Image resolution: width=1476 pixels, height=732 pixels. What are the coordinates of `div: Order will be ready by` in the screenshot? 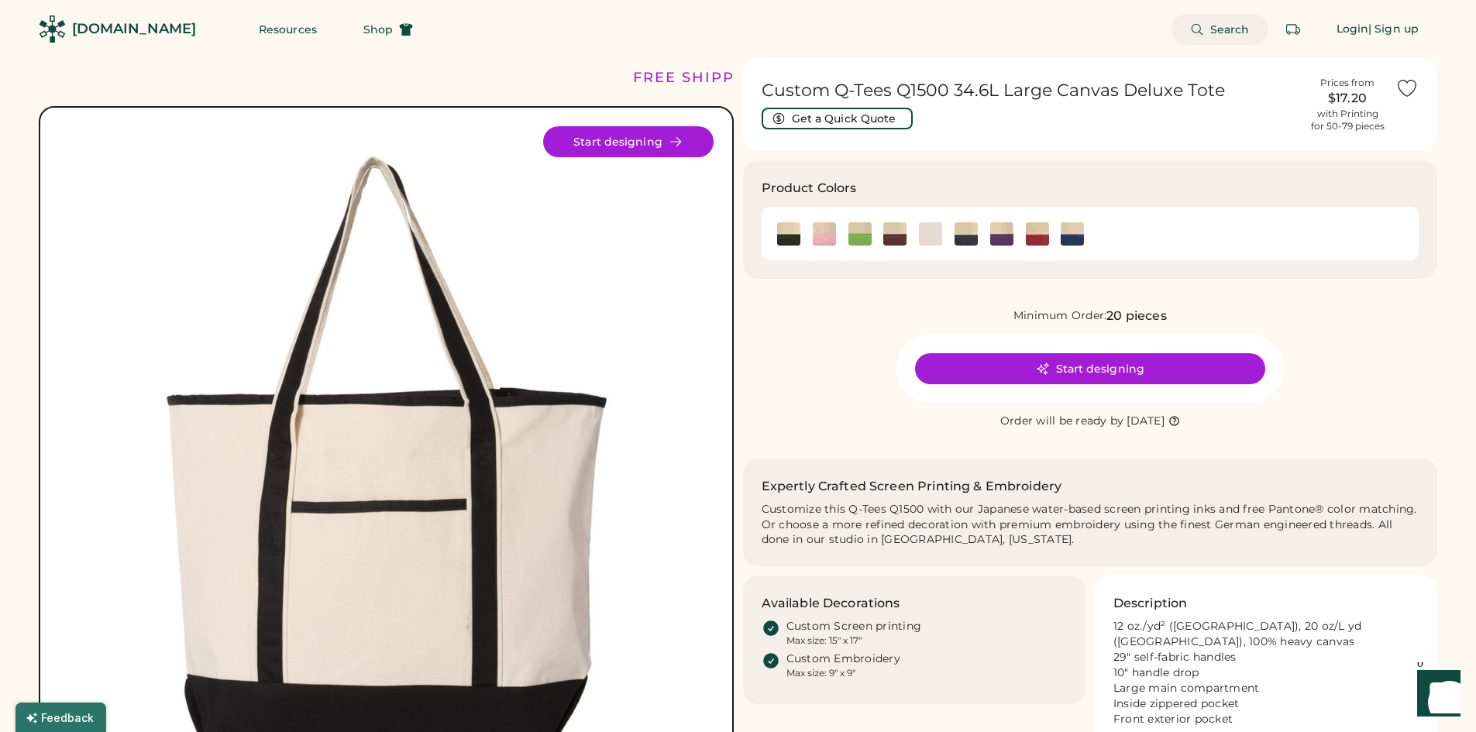 It's located at (1062, 421).